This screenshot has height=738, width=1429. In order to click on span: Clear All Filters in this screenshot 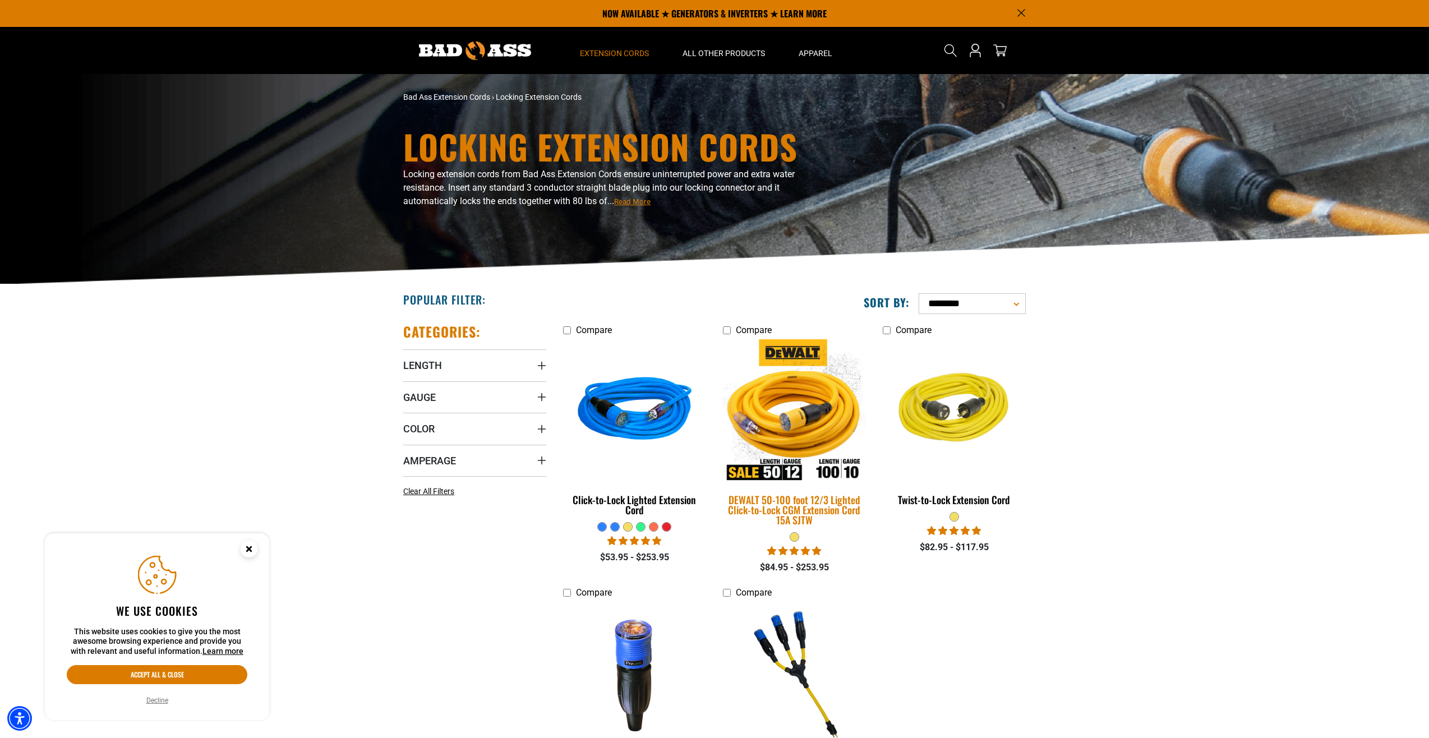, I will do `click(428, 491)`.